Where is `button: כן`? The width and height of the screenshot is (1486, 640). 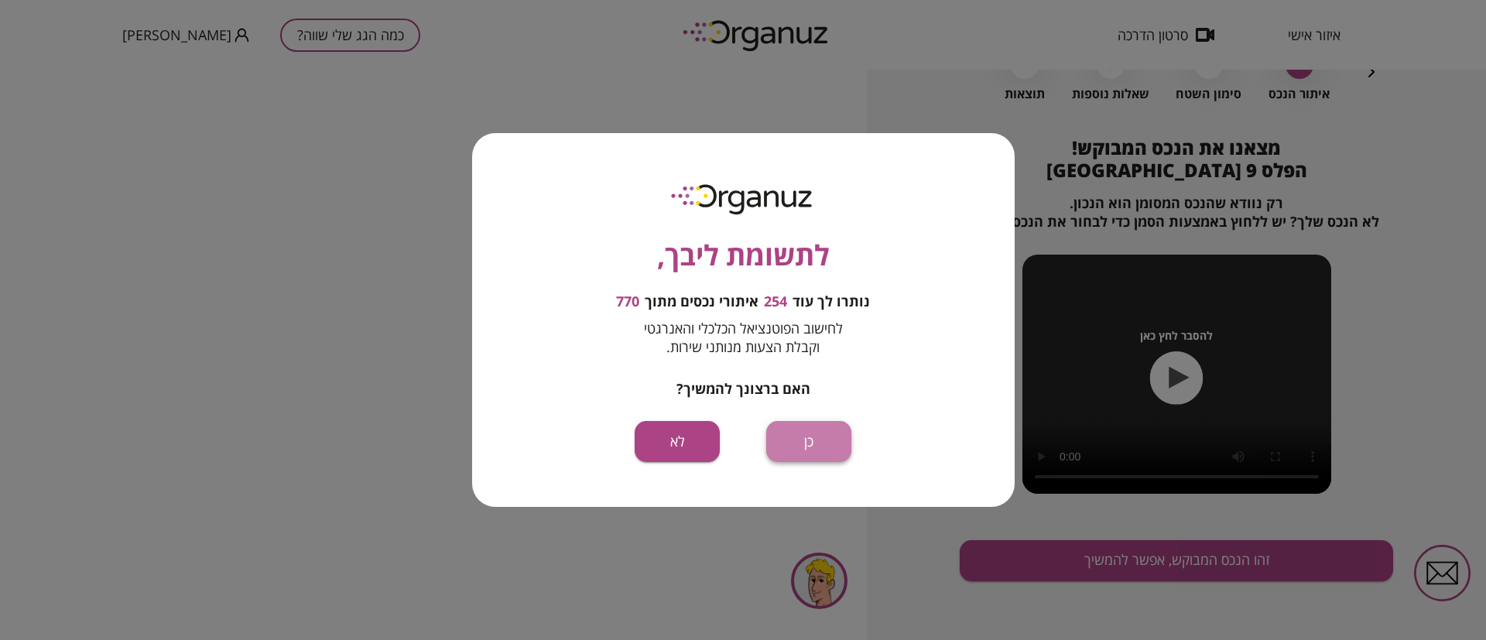 button: כן is located at coordinates (809, 441).